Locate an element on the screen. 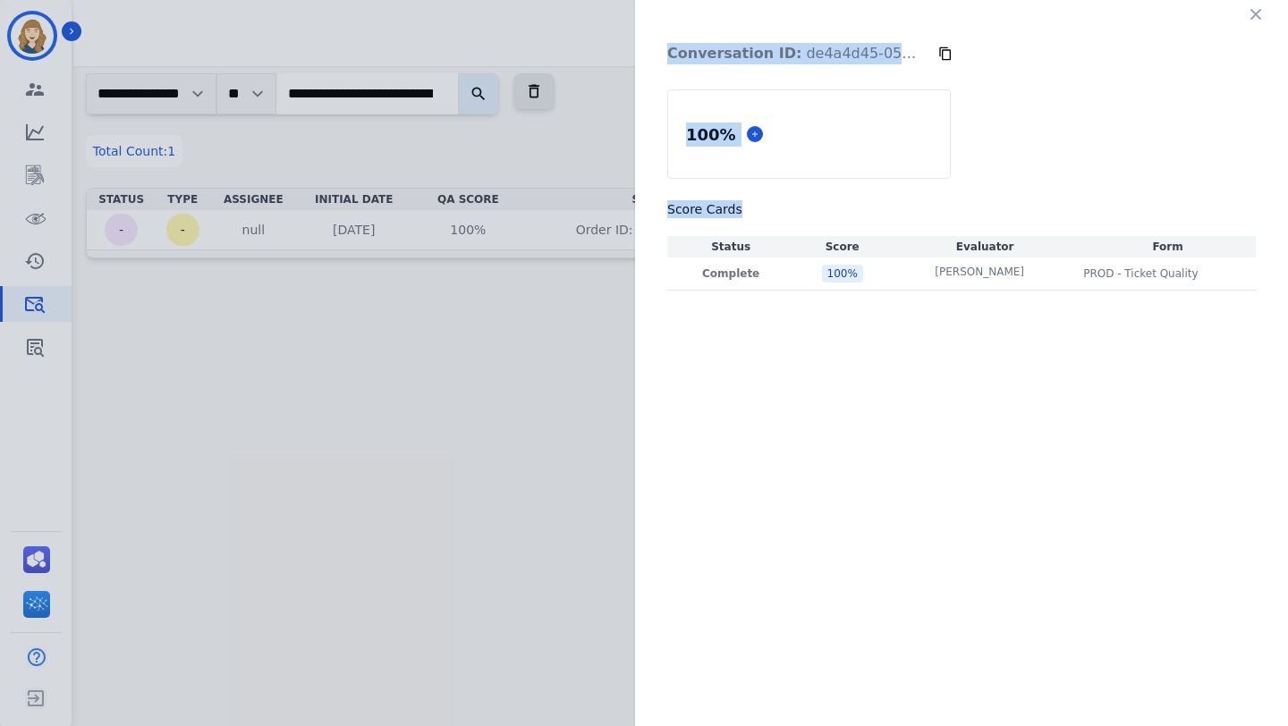 The width and height of the screenshot is (1288, 726). th: Form is located at coordinates (1167, 247).